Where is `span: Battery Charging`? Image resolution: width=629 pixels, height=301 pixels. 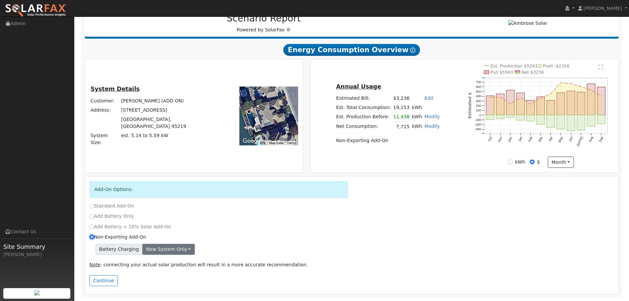 span: Battery Charging is located at coordinates (119, 249).